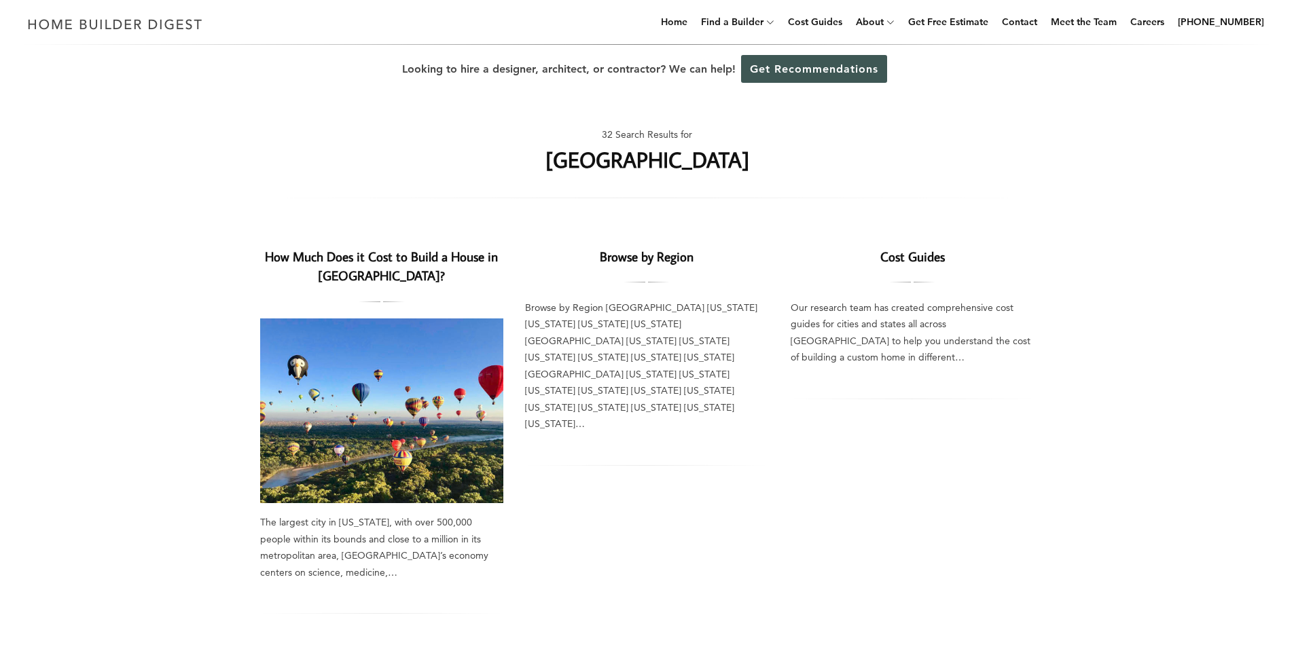 The image size is (1294, 647). Describe the element at coordinates (647, 256) in the screenshot. I see `a: Browse by Region` at that location.